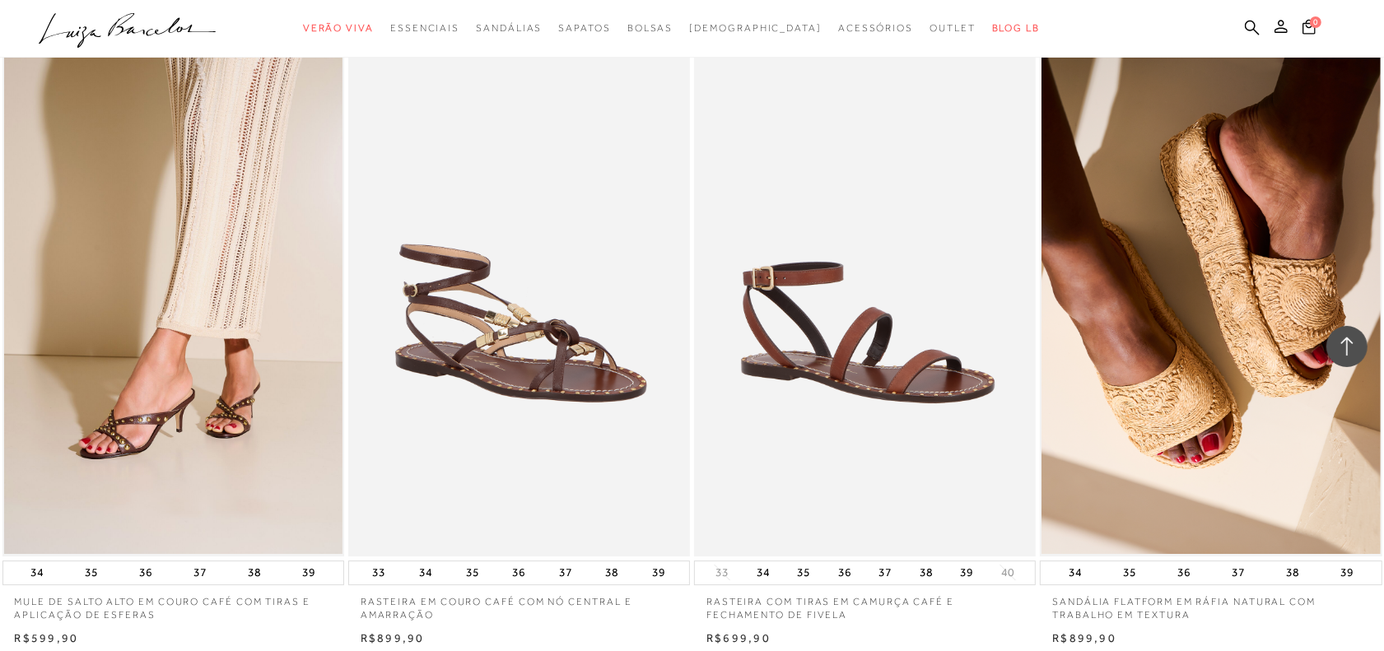 This screenshot has width=1384, height=651. I want to click on span: Sapatos, so click(584, 28).